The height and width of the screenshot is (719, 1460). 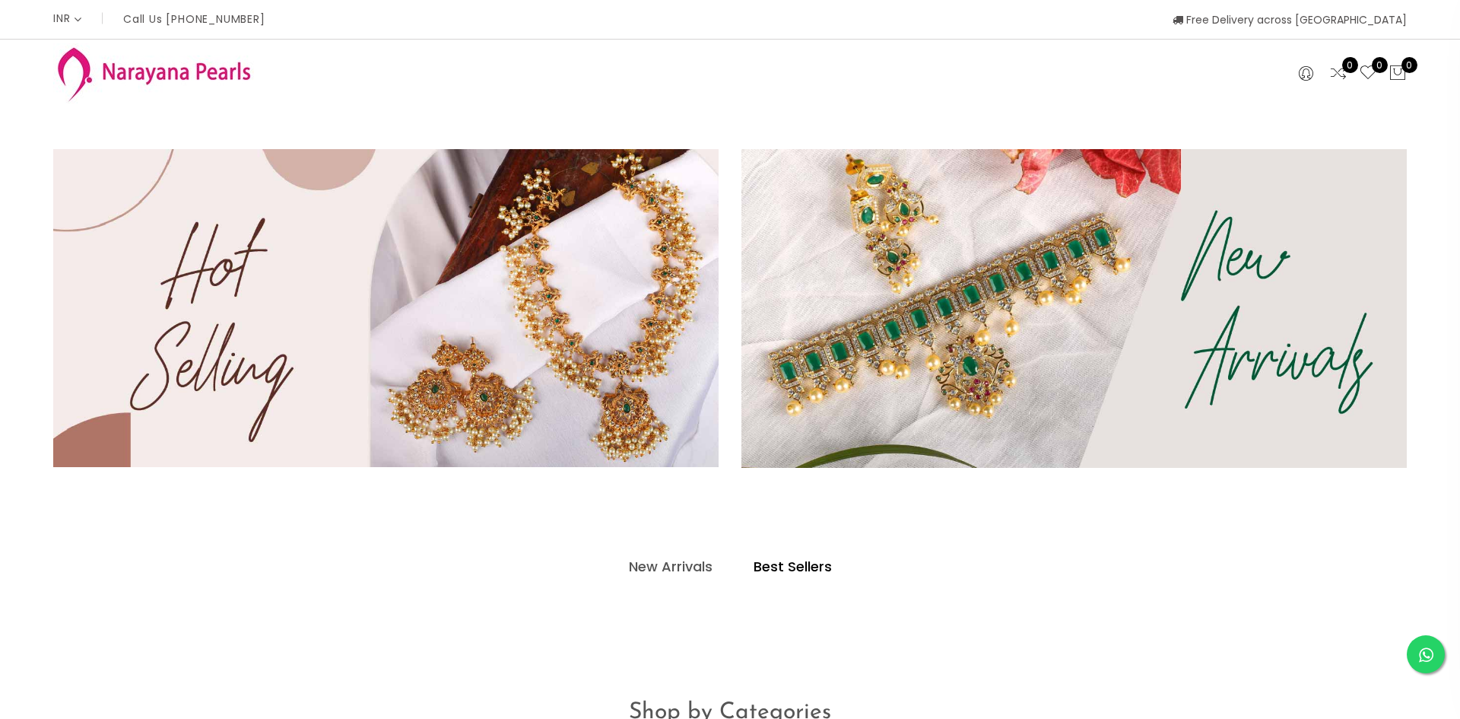 What do you see at coordinates (671, 567) in the screenshot?
I see `h4: New Arrivals` at bounding box center [671, 567].